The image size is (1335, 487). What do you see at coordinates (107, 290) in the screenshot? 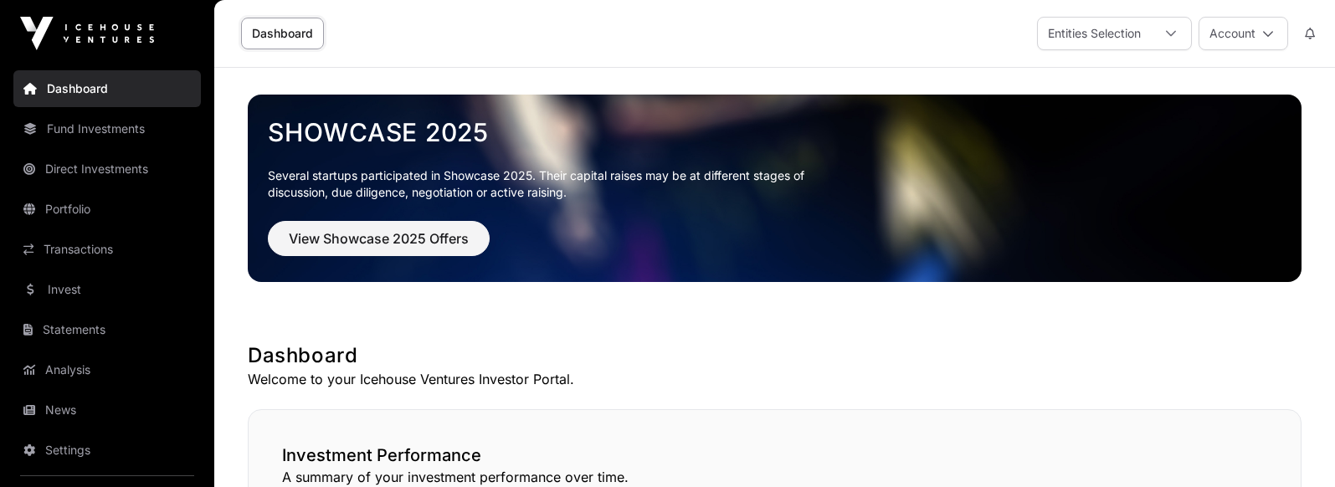
I see `a: Invest` at bounding box center [107, 290].